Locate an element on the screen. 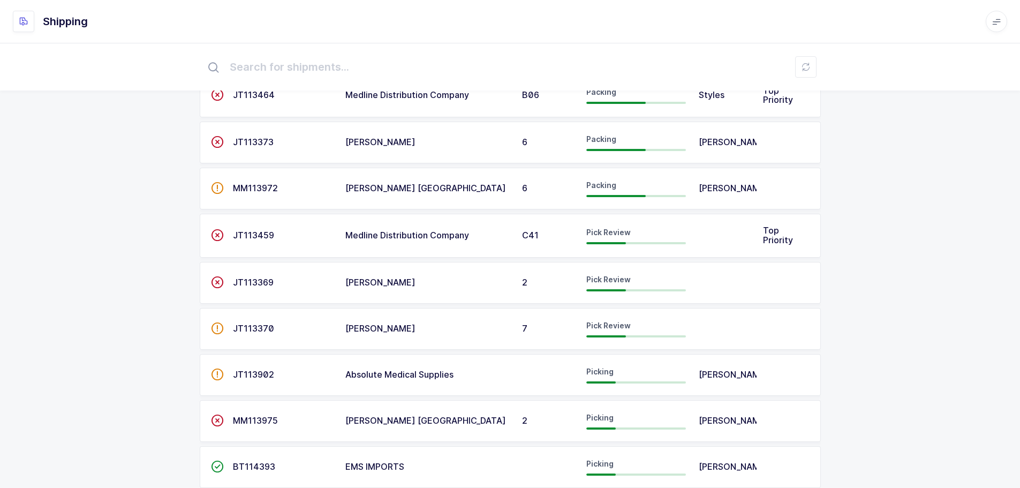  span: JT113370 is located at coordinates (253, 328).